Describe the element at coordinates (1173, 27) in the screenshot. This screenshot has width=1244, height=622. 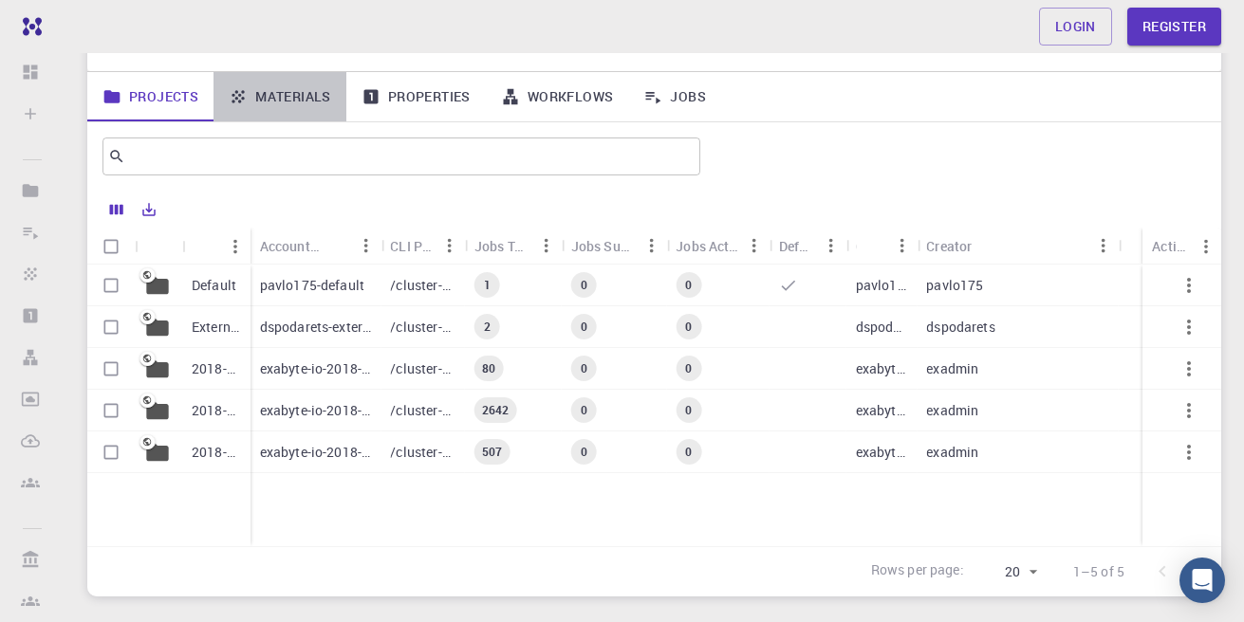
I see `a: Register` at that location.